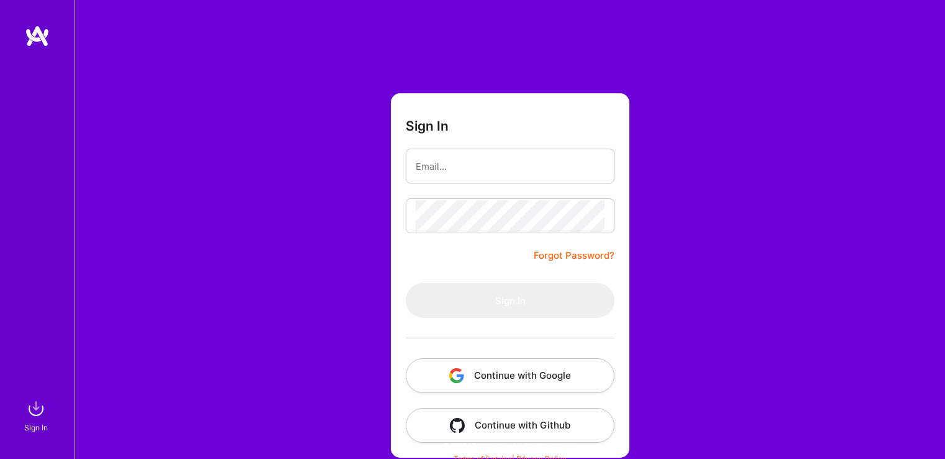  I want to click on button: Sign In, so click(510, 300).